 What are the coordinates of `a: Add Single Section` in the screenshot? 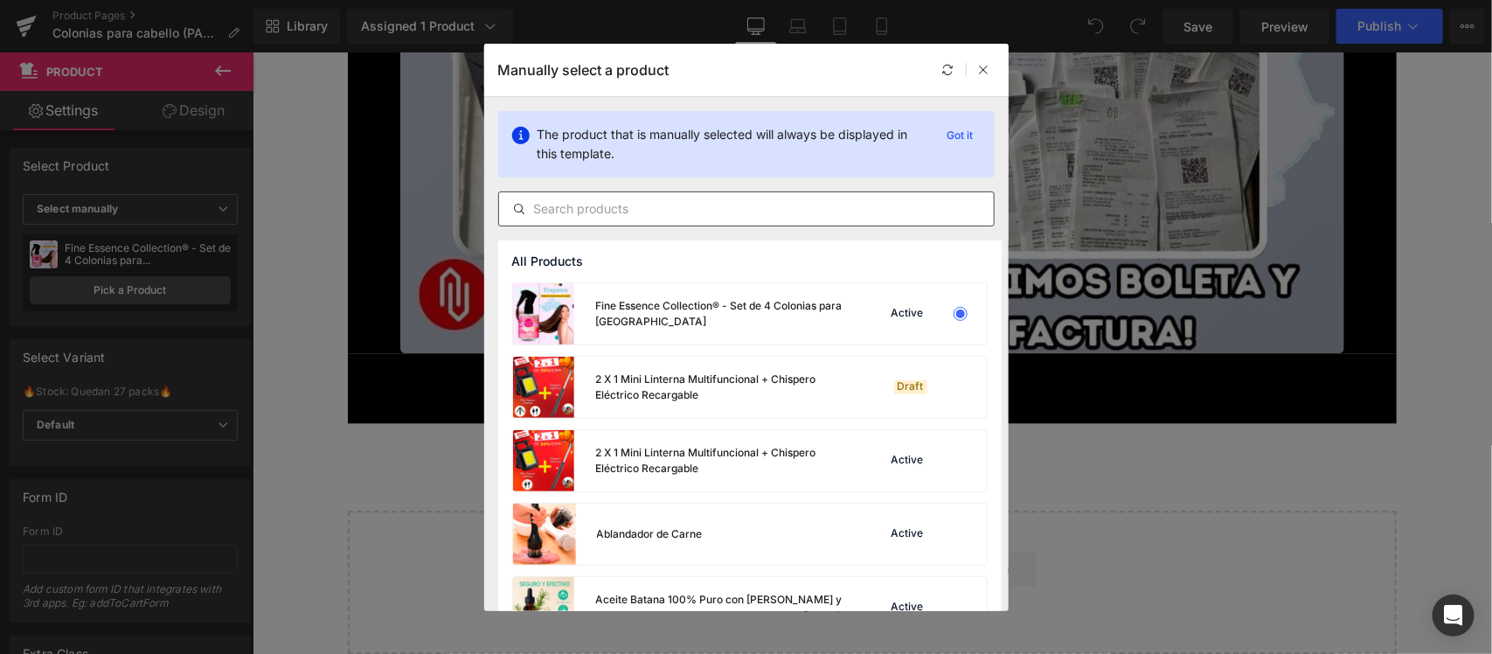 It's located at (705, 517).